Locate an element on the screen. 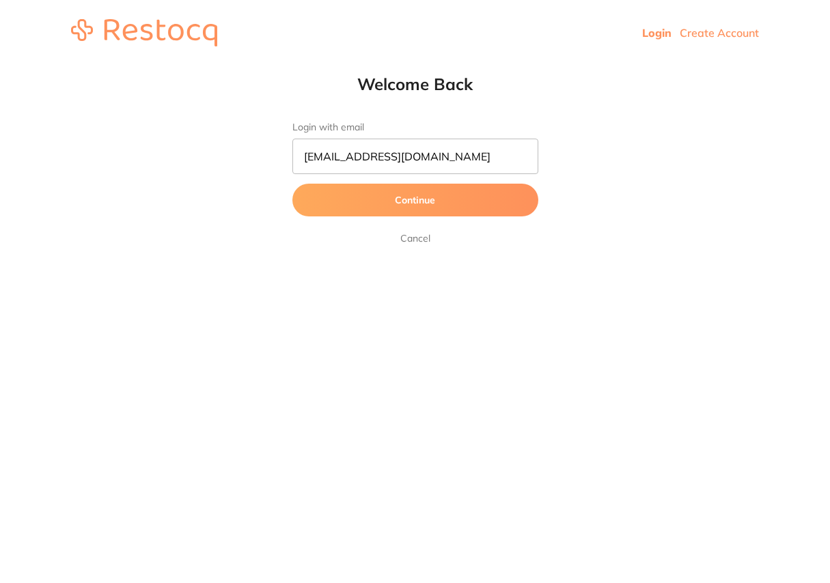 This screenshot has width=830, height=583. a: Login is located at coordinates (656, 33).